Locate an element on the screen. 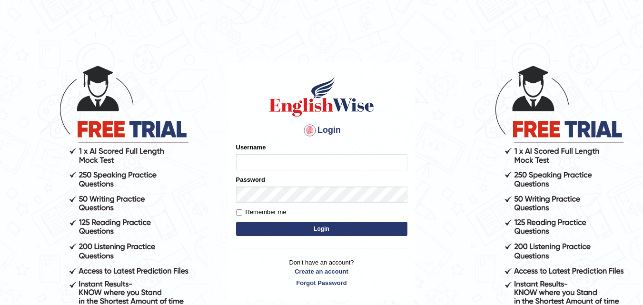  img: Logo of English Wise sign in for intelligent practice with AI is located at coordinates (322, 97).